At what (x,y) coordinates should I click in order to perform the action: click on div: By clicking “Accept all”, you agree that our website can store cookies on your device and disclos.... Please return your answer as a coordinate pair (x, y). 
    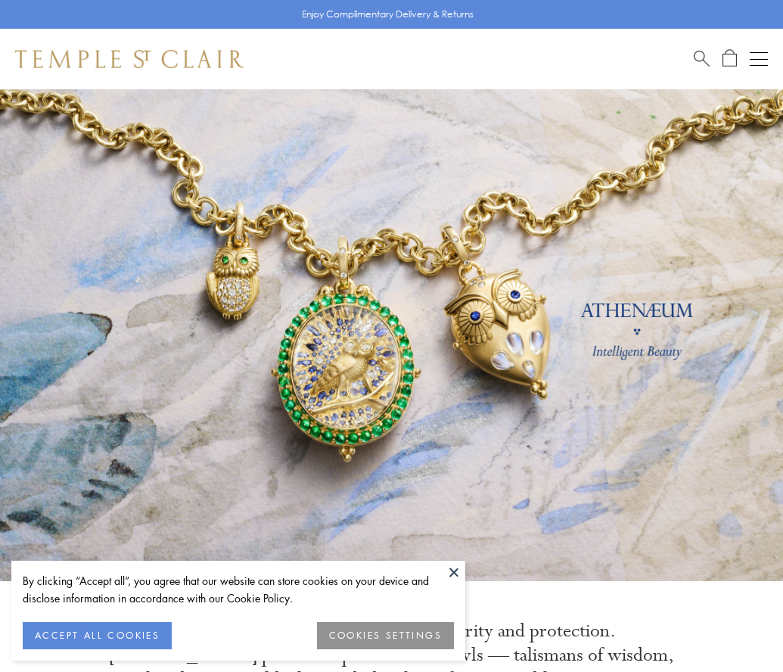
    Looking at the image, I should click on (238, 589).